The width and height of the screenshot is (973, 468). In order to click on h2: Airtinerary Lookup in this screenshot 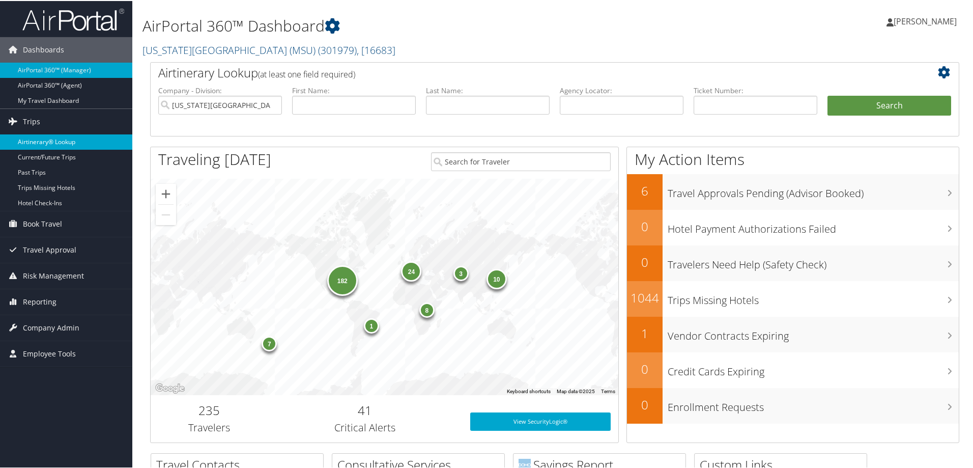, I will do `click(521, 72)`.